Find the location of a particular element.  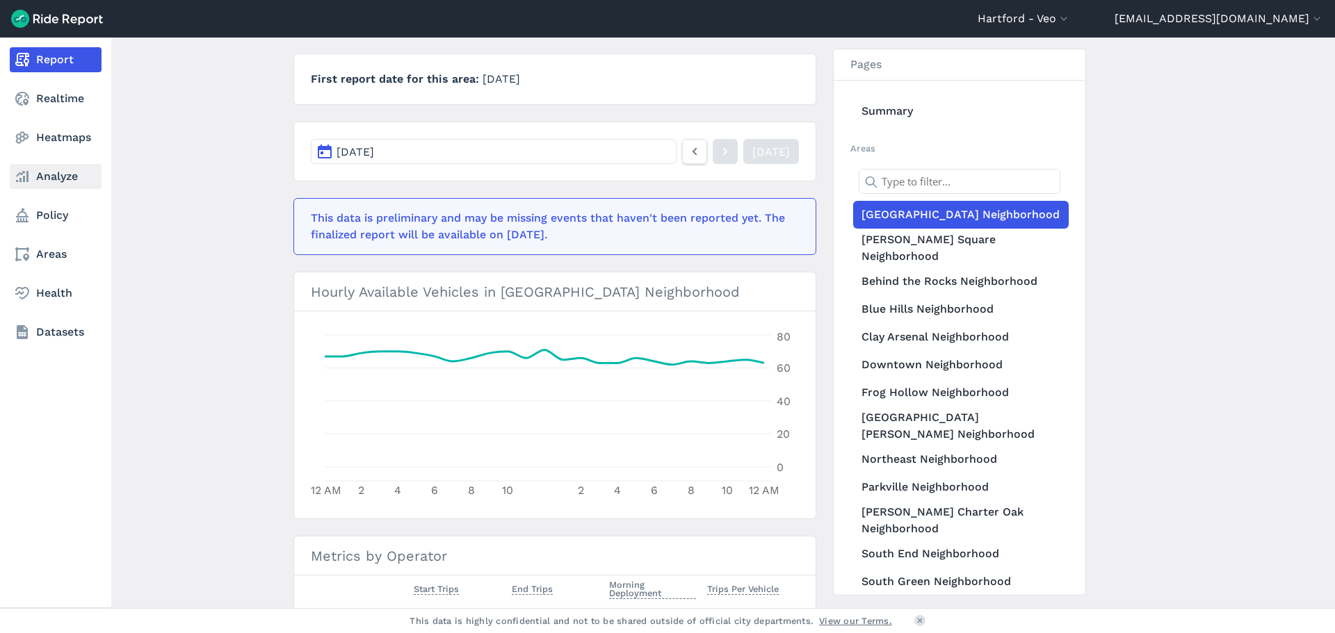

a: Report is located at coordinates (56, 60).